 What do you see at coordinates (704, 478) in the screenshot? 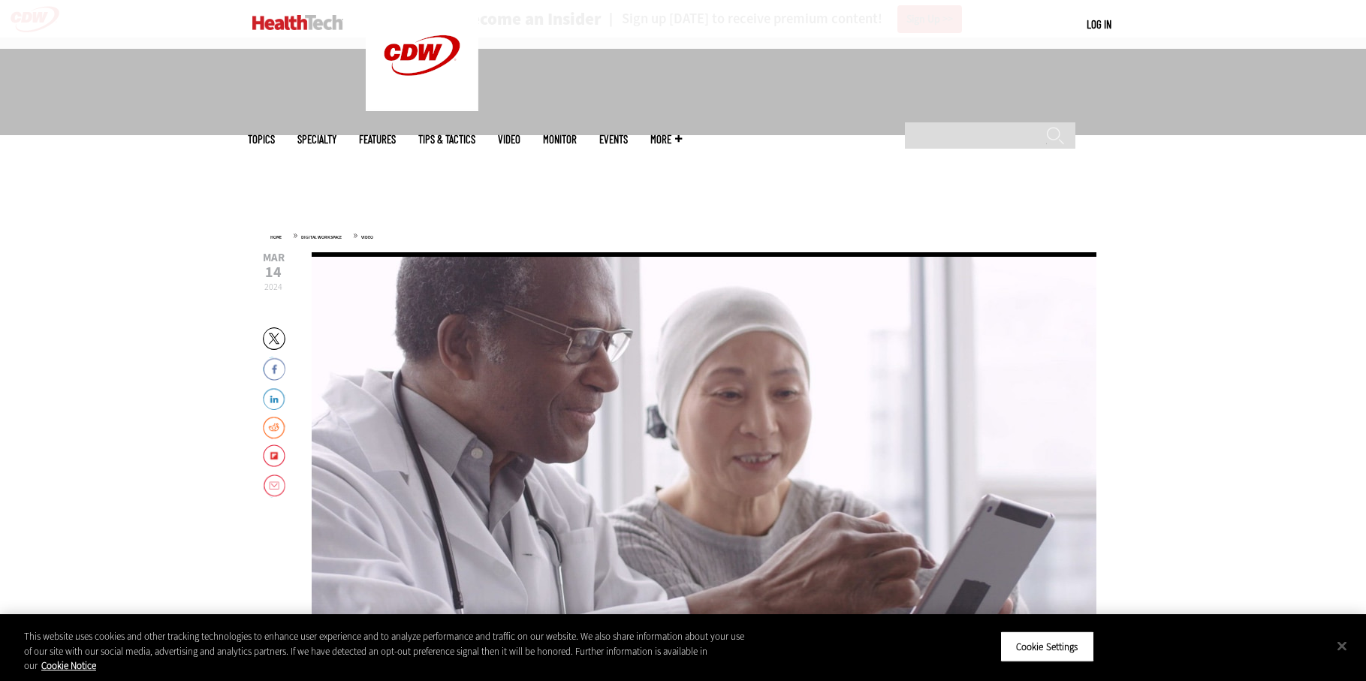
I see `div: Play or Pause Video` at bounding box center [704, 478].